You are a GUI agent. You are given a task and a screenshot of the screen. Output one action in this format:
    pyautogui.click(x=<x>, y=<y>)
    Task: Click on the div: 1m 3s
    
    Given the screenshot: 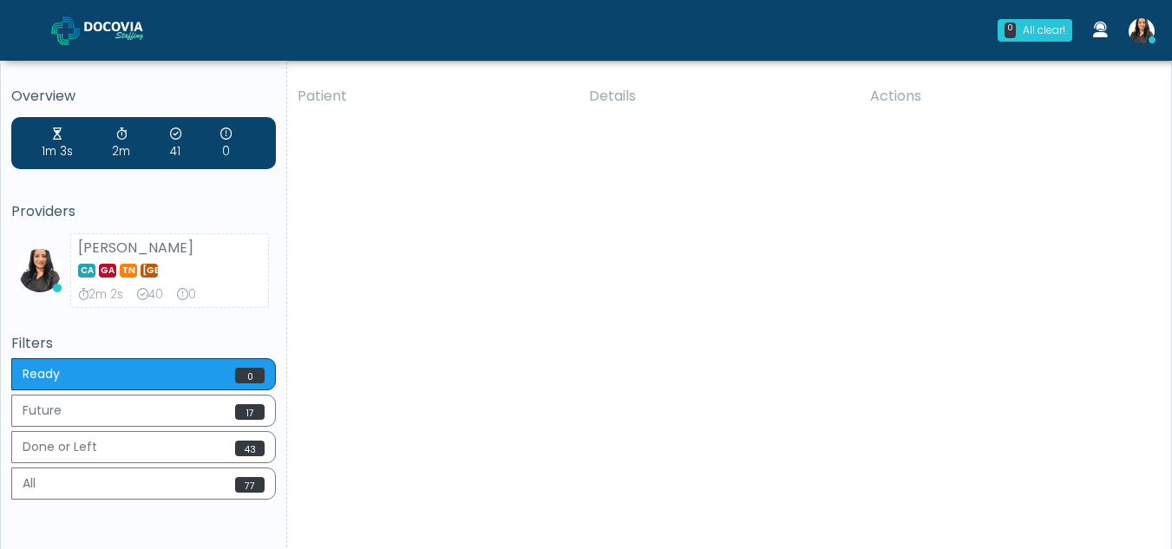 What is the action you would take?
    pyautogui.click(x=57, y=143)
    